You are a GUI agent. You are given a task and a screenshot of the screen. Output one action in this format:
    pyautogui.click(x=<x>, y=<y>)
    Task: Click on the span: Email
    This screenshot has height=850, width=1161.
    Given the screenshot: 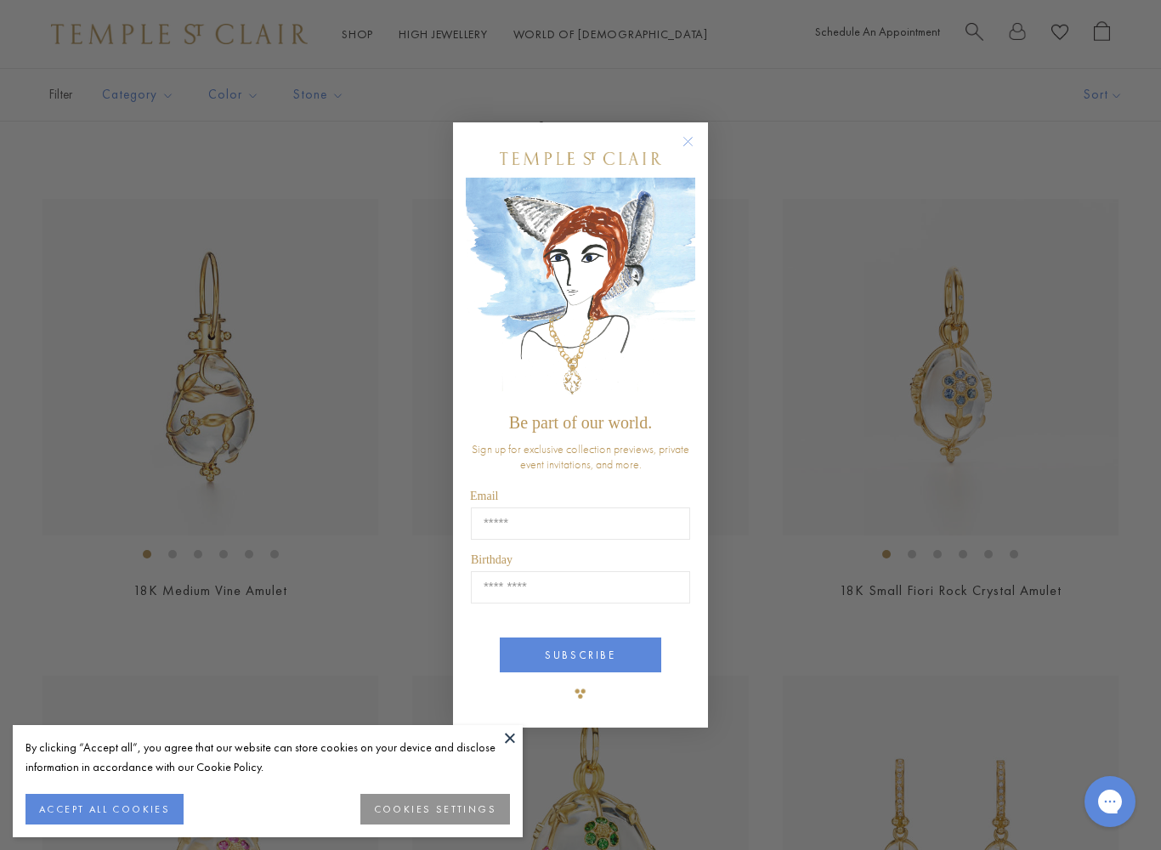 What is the action you would take?
    pyautogui.click(x=484, y=496)
    